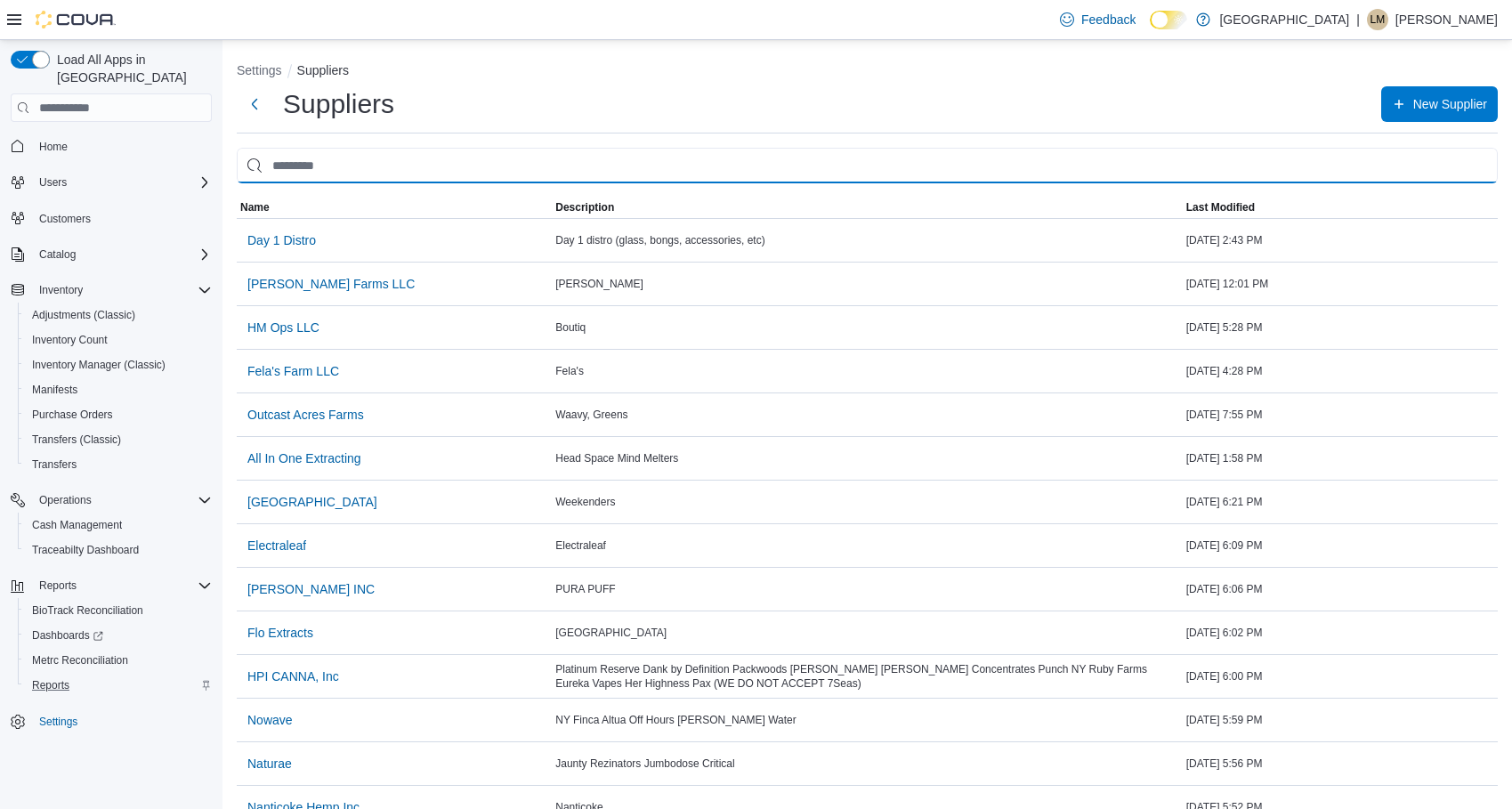  What do you see at coordinates (293, 676) in the screenshot?
I see `span: HPI CANNA, Inc` at bounding box center [293, 676].